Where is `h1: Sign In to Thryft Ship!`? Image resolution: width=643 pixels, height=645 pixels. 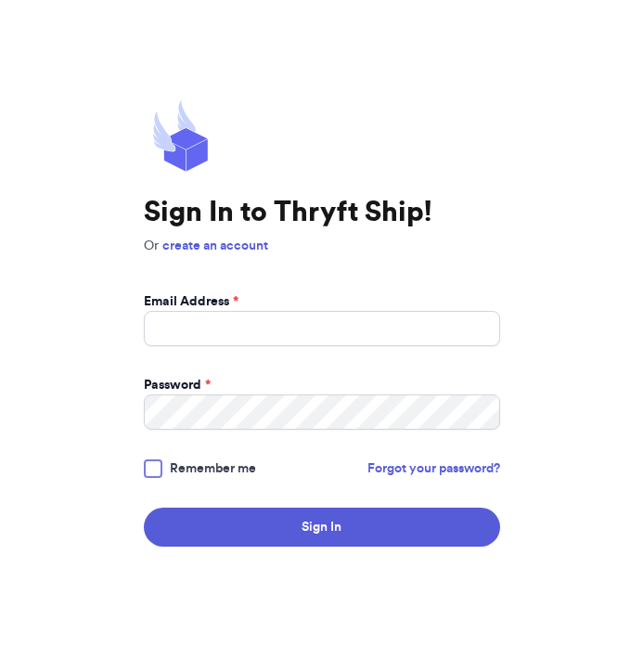 h1: Sign In to Thryft Ship! is located at coordinates (322, 212).